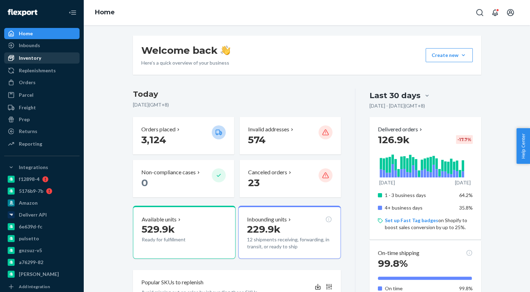 The height and width of the screenshot is (292, 530). Describe the element at coordinates (29, 238) in the screenshot. I see `div: pulsetto` at that location.